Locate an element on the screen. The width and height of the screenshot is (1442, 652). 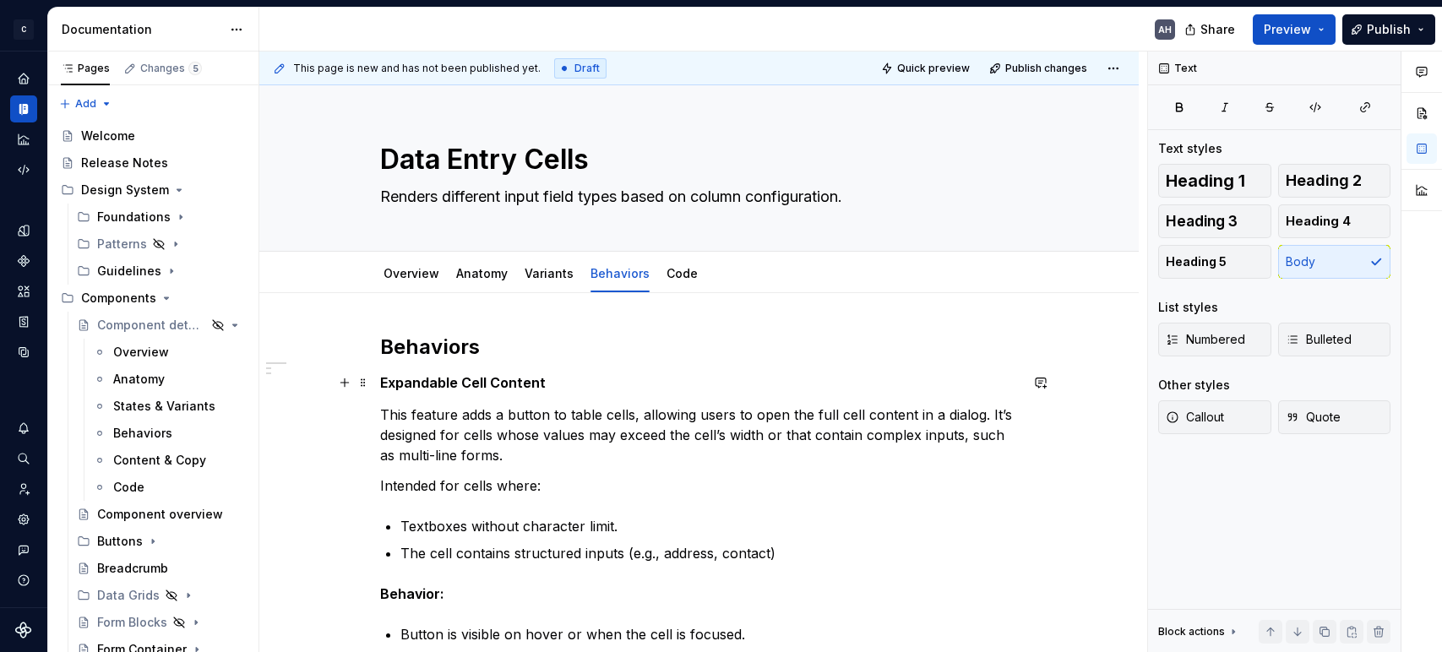
button: Notifications is located at coordinates (24, 428).